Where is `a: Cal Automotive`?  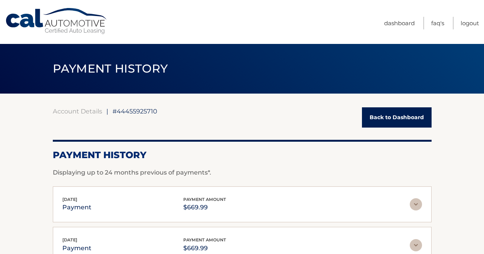 a: Cal Automotive is located at coordinates (57, 21).